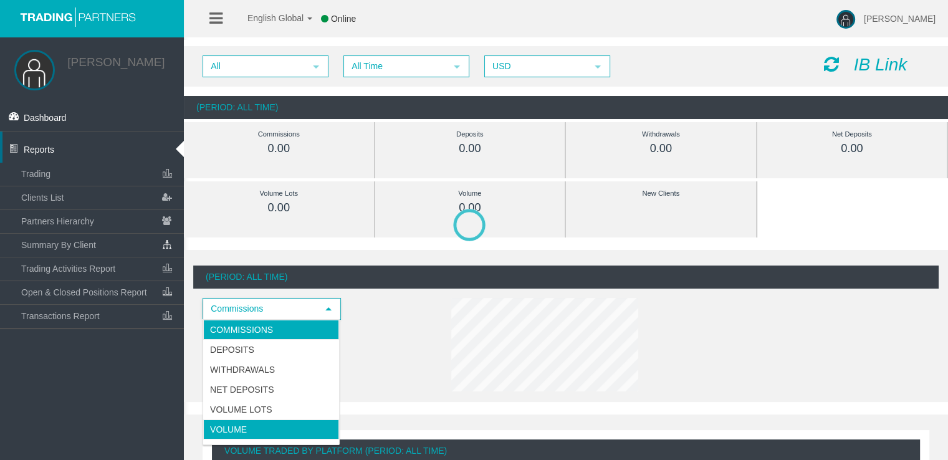  Describe the element at coordinates (661, 134) in the screenshot. I see `div: Withdrawals` at that location.